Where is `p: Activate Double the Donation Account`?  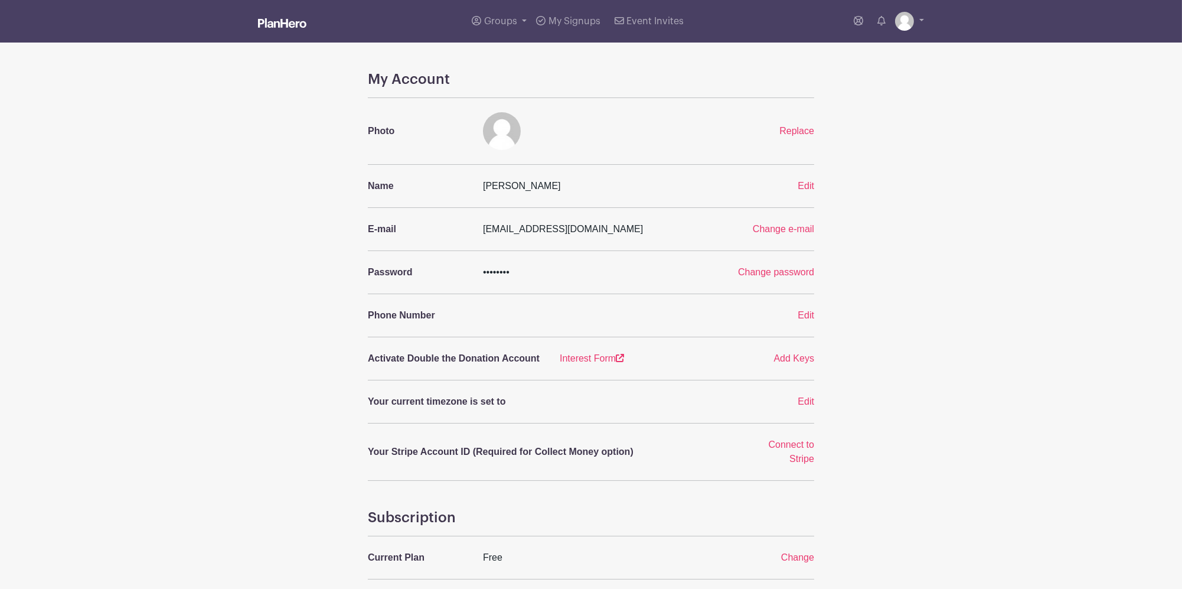 p: Activate Double the Donation Account is located at coordinates (456, 358).